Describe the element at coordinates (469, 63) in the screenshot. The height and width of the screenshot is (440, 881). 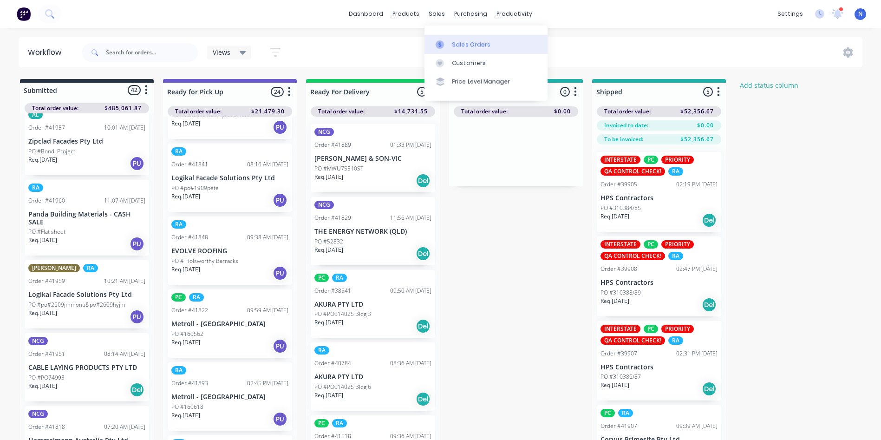
I see `div: Customers` at that location.